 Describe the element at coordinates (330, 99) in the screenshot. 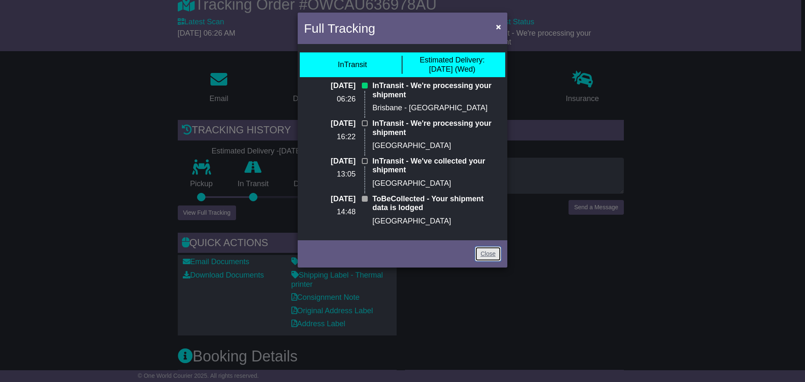

I see `p: 06:26` at that location.